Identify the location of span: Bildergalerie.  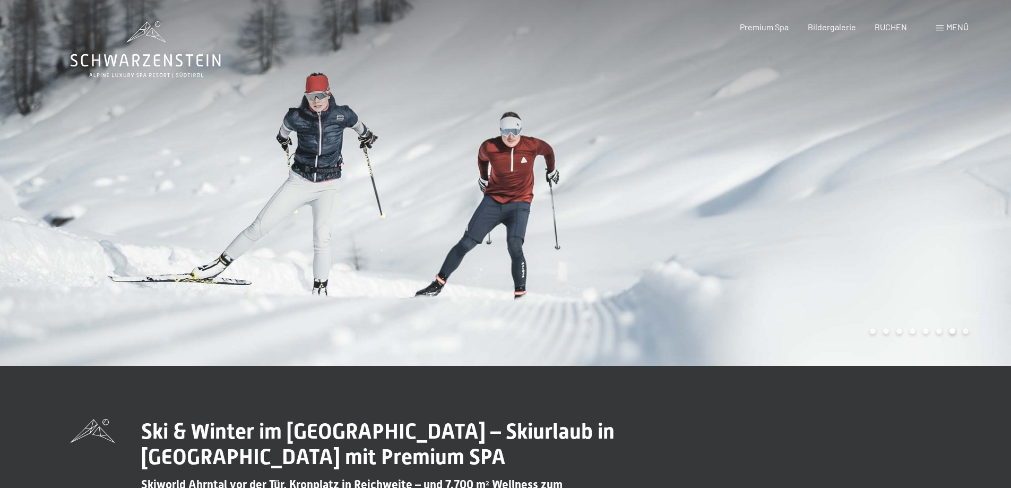
(832, 27).